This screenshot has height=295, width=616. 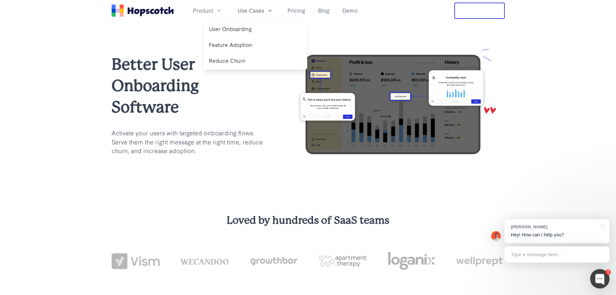 What do you see at coordinates (411, 261) in the screenshot?
I see `img: loganix-logo` at bounding box center [411, 261].